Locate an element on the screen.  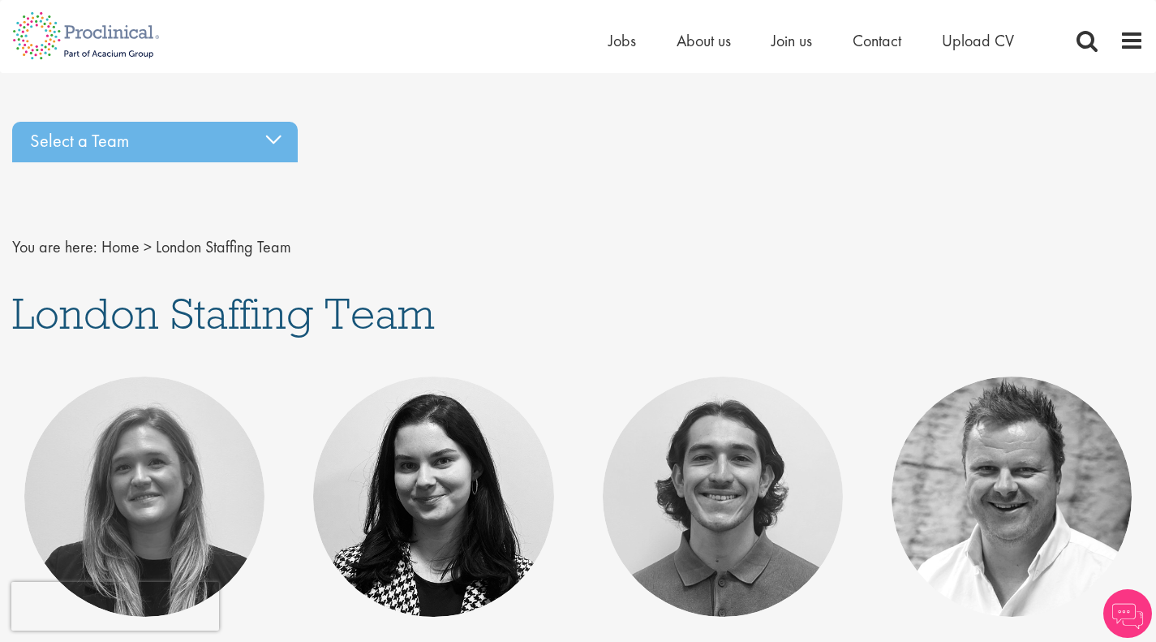
a: About us is located at coordinates (703, 41).